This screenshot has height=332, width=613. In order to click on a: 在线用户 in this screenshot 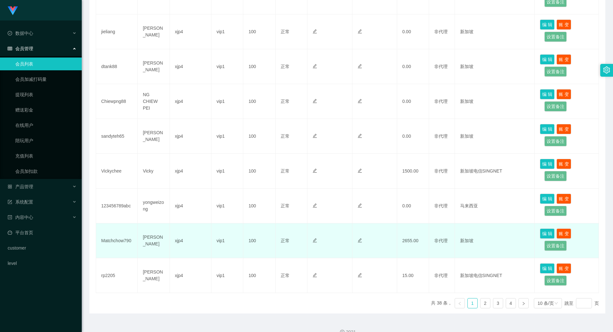, I will do `click(46, 125)`.